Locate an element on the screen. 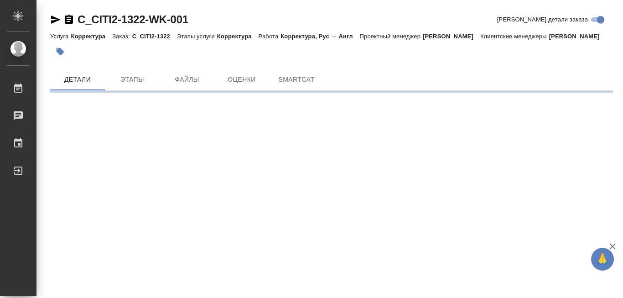  p: Этапы услуги is located at coordinates (197, 36).